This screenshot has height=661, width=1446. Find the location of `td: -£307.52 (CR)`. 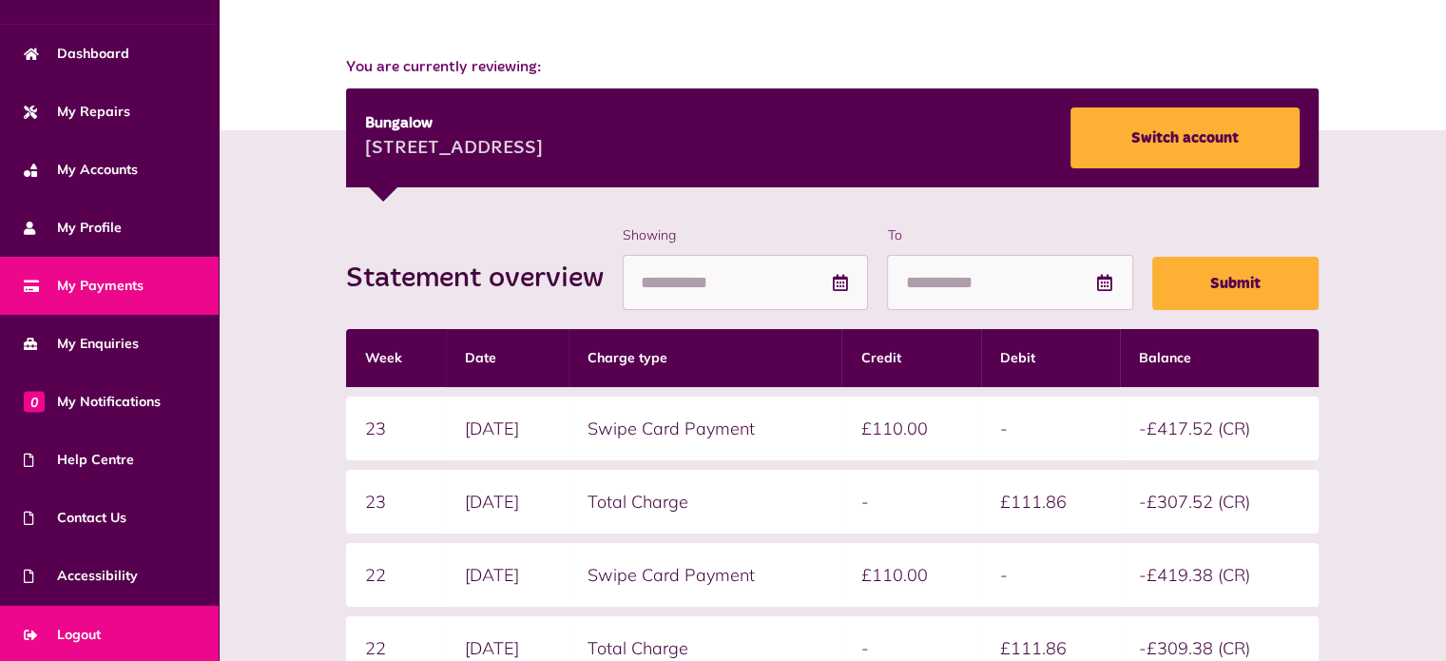

td: -£307.52 (CR) is located at coordinates (1219, 501).